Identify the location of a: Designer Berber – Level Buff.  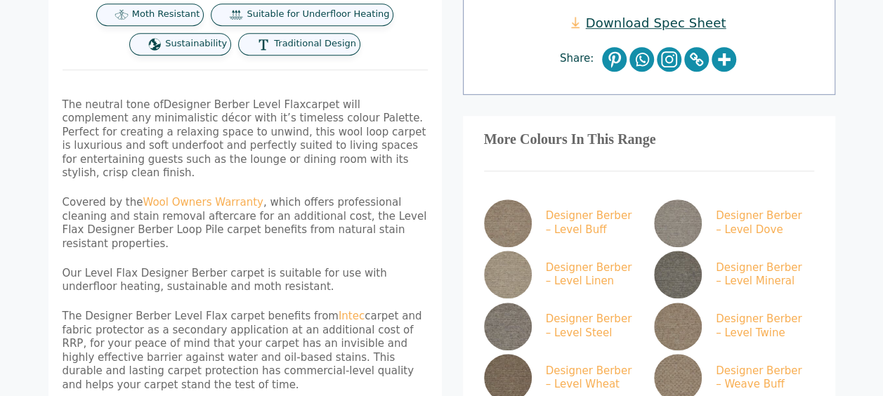
(561, 223).